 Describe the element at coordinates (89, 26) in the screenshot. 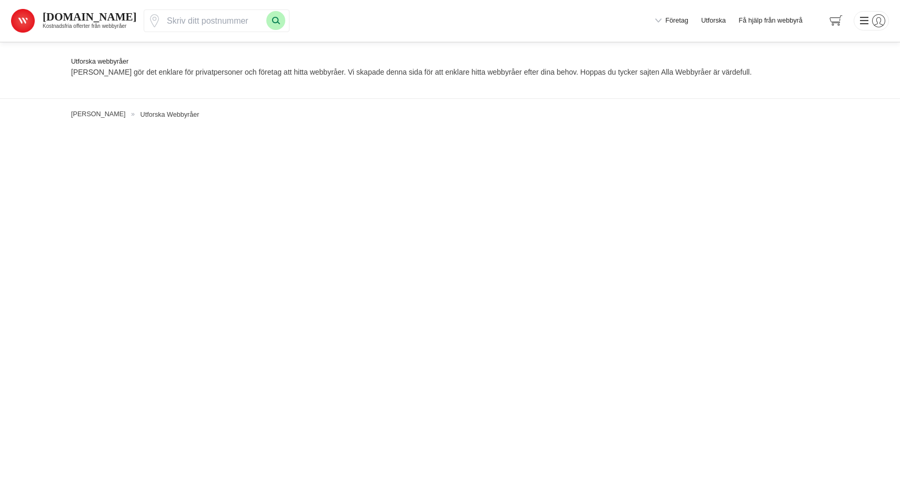

I see `h2: Kostnadsfria offerter från webbyråer` at that location.